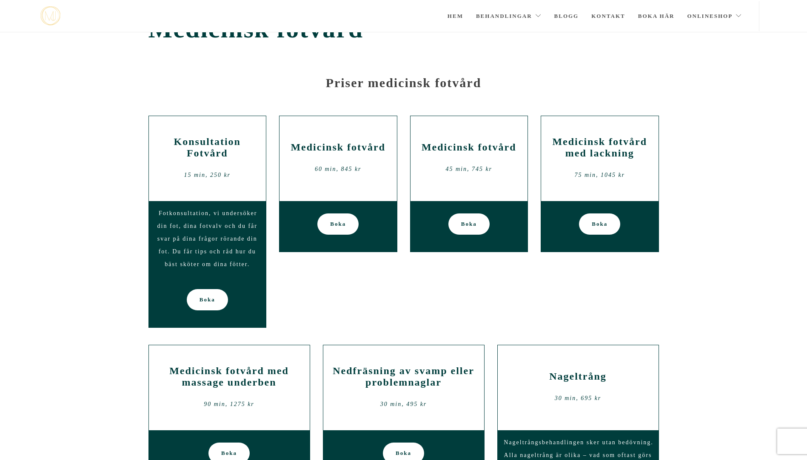 The width and height of the screenshot is (807, 460). I want to click on div: 75 min, 1045 kr, so click(600, 175).